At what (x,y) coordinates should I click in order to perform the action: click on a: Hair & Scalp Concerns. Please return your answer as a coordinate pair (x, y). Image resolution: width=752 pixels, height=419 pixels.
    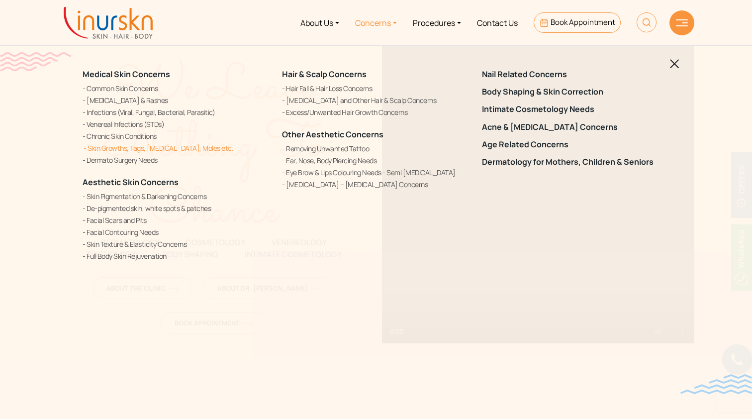
    Looking at the image, I should click on (324, 74).